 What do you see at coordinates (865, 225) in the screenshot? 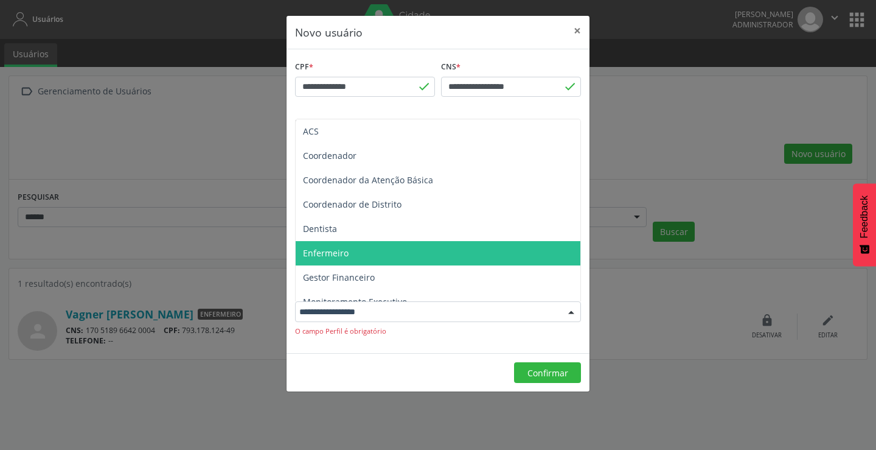
I see `button: Feedback - Mostrar pesquisa` at bounding box center [865, 225].